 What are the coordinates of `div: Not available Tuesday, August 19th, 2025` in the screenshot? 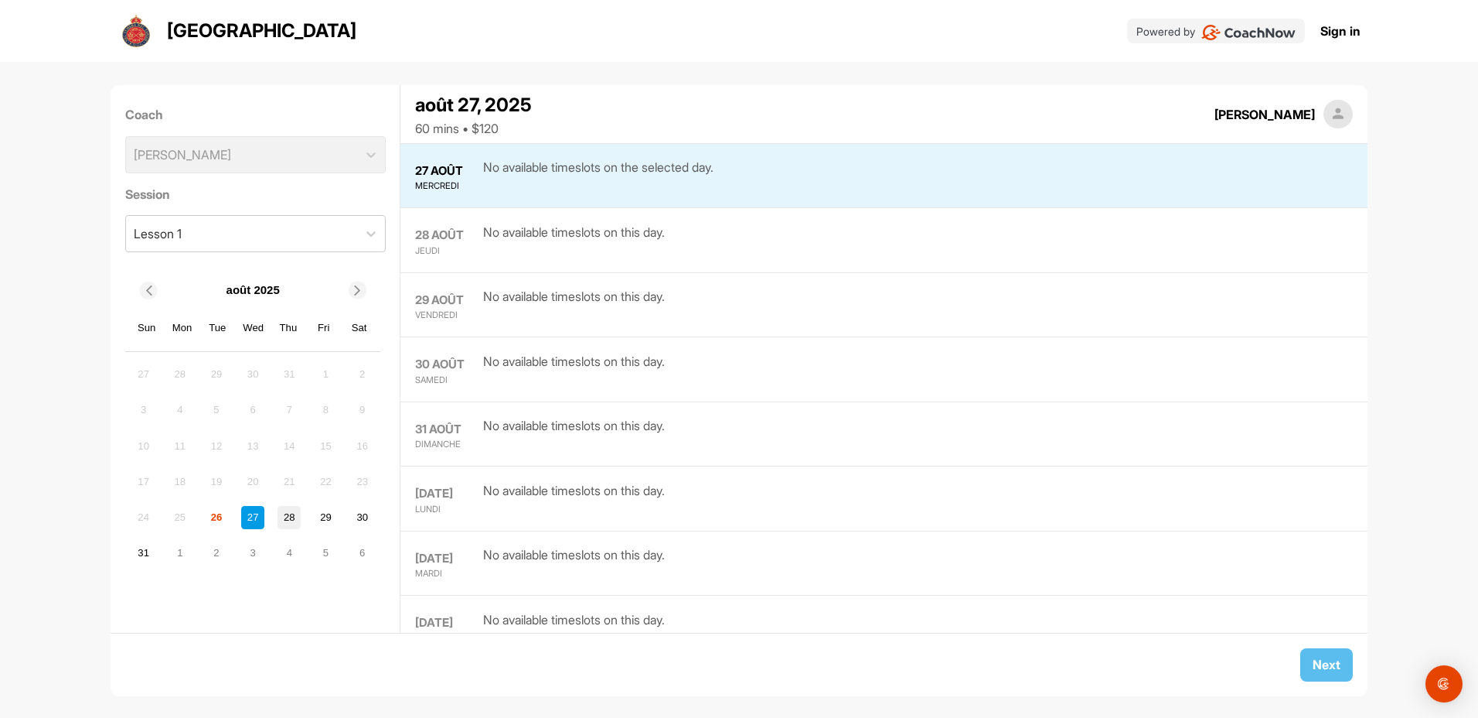 It's located at (216, 482).